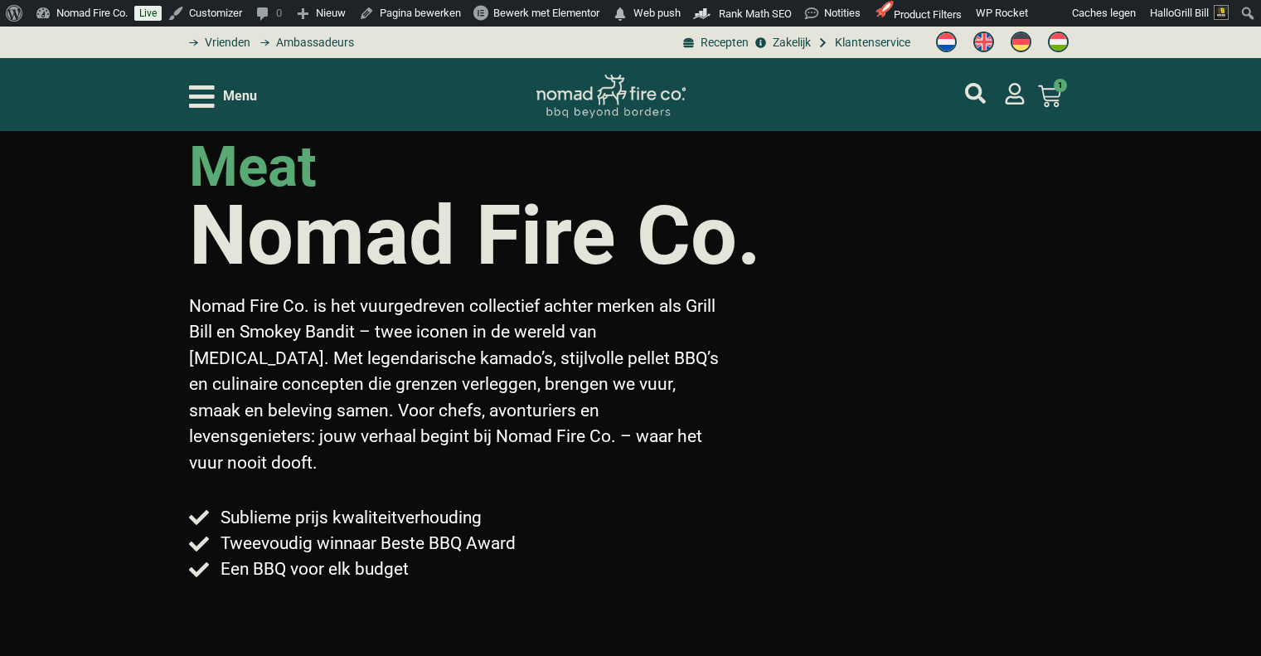  I want to click on span: Tweevoudig winnaar Beste BBQ Award, so click(366, 543).